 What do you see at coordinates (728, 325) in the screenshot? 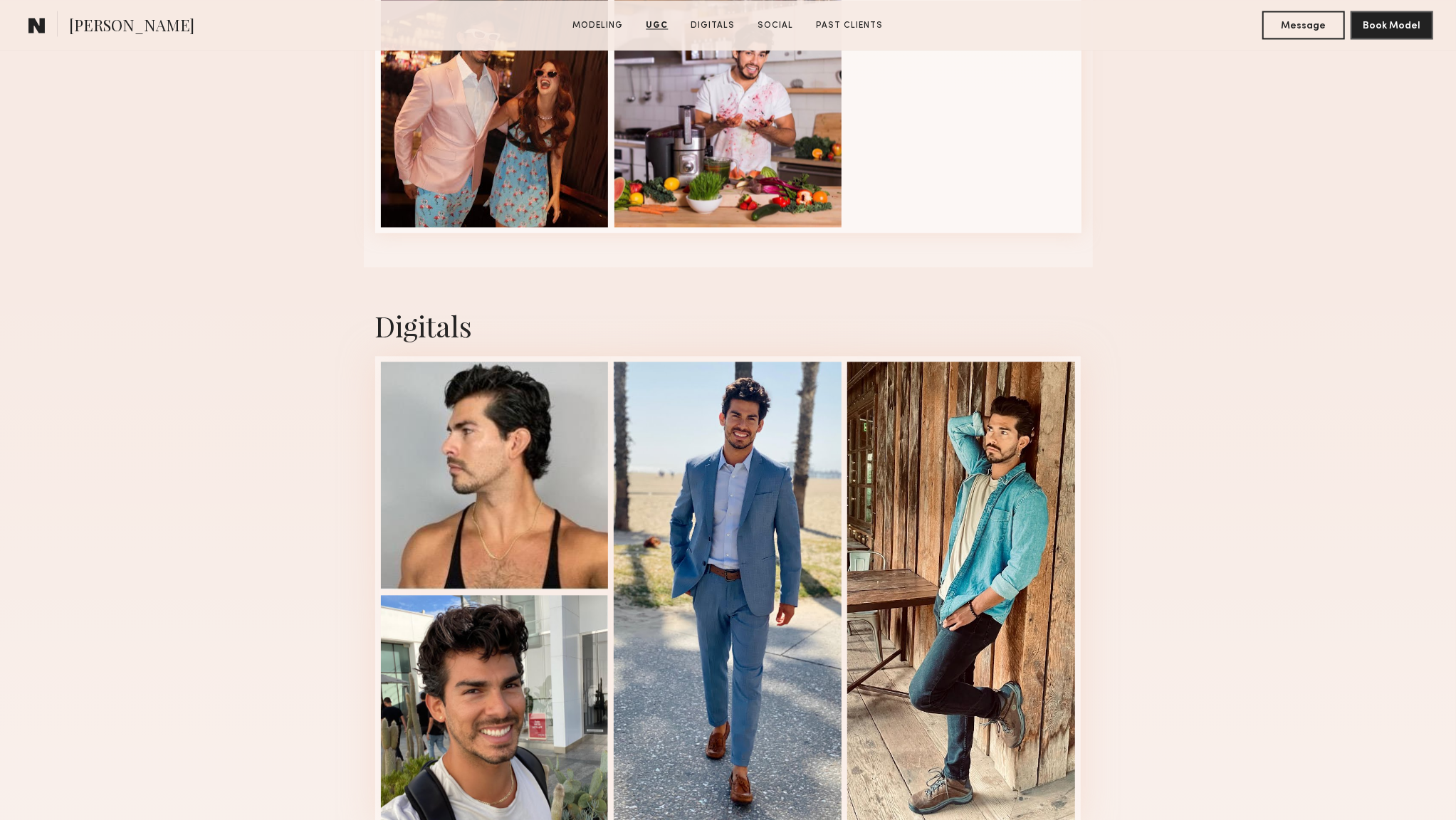
I see `div: Digitals` at bounding box center [728, 325].